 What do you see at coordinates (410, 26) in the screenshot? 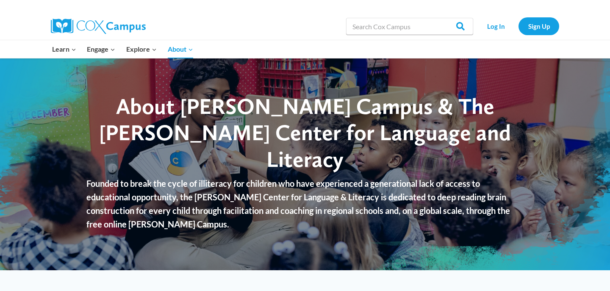
I see `input: Search Cox Campus` at bounding box center [410, 26].